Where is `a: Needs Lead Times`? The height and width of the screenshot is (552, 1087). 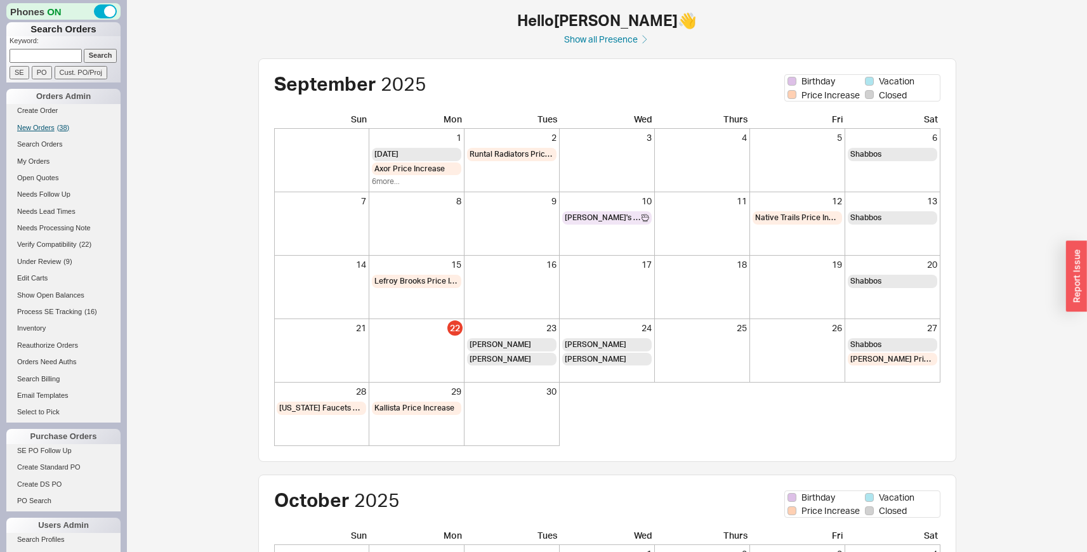 a: Needs Lead Times is located at coordinates (63, 211).